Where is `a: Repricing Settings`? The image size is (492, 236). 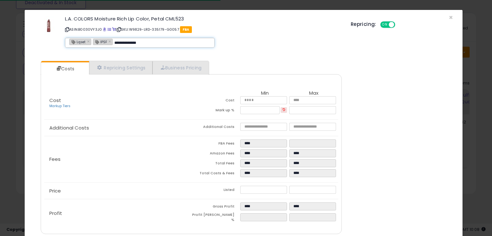
a: Repricing Settings is located at coordinates (121, 68).